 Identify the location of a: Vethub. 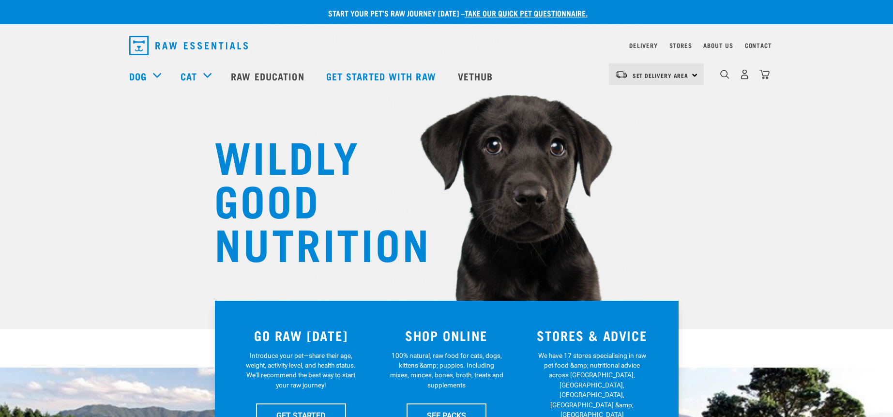
(477, 76).